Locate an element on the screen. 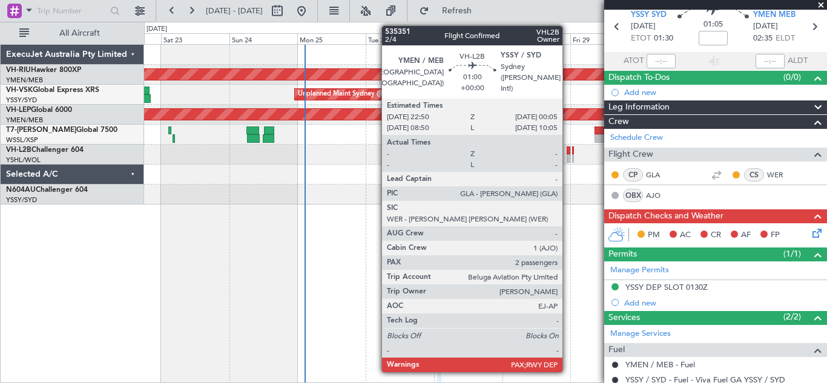  span: All Aircraft is located at coordinates (79, 33).